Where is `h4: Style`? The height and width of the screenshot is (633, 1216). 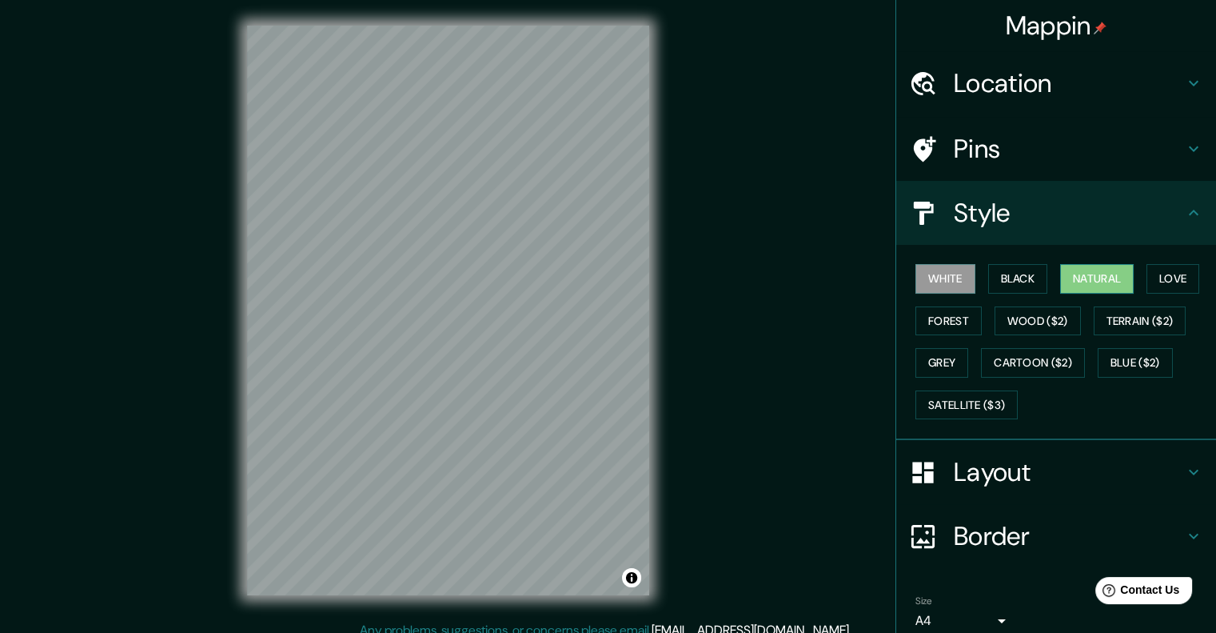
h4: Style is located at coordinates (1069, 213).